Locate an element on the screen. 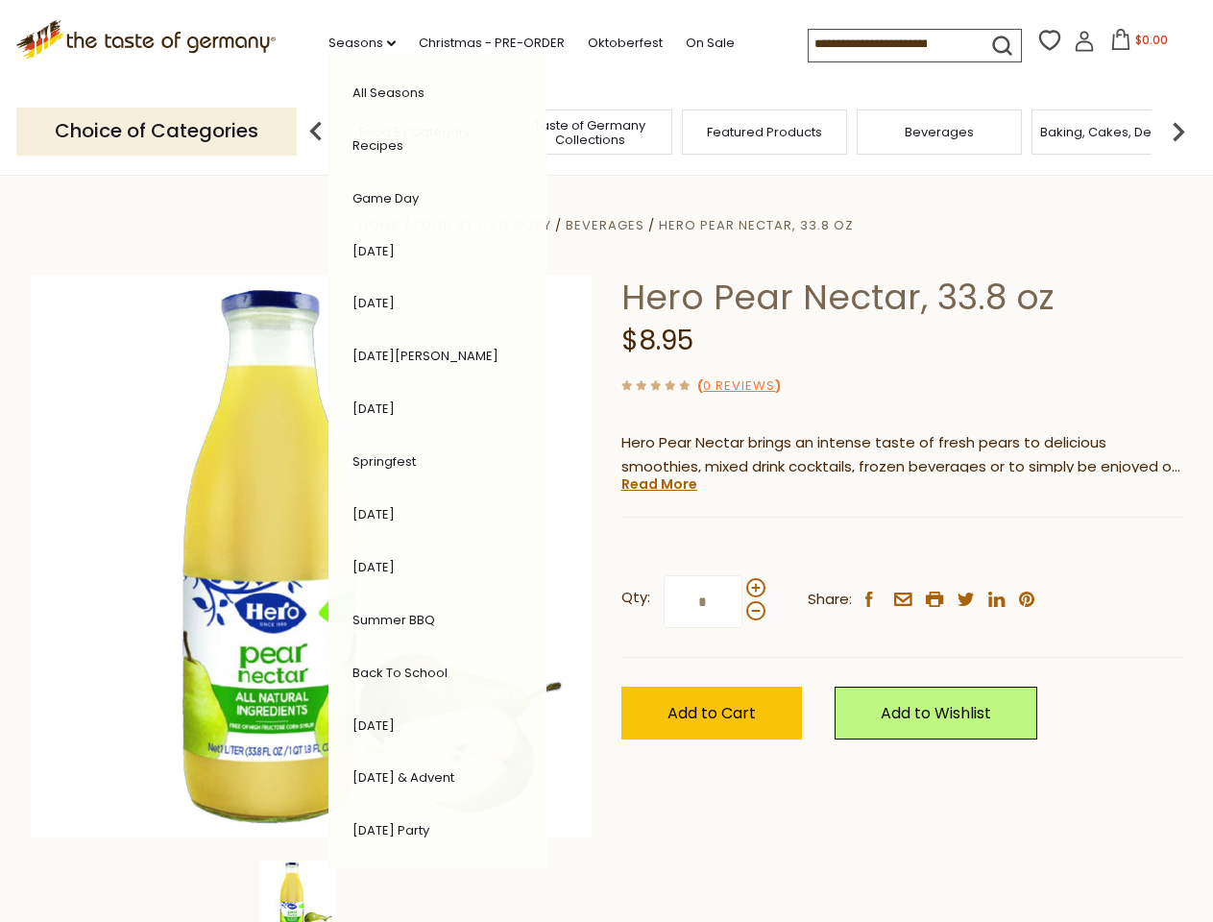 The width and height of the screenshot is (1213, 922). a: On Sale is located at coordinates (710, 43).